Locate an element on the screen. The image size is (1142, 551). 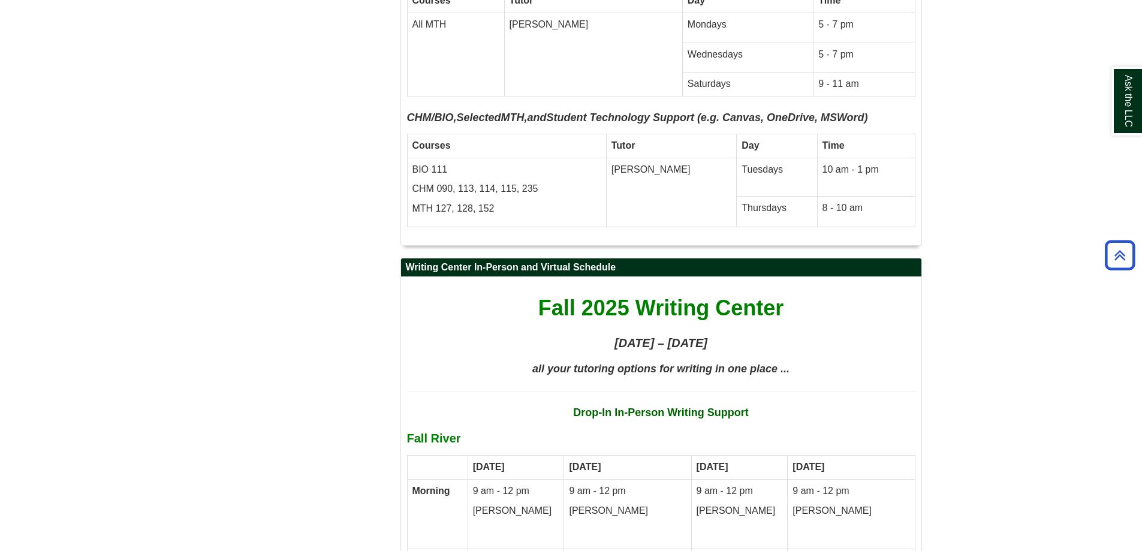
p: 5 - 7 pm is located at coordinates (864, 25).